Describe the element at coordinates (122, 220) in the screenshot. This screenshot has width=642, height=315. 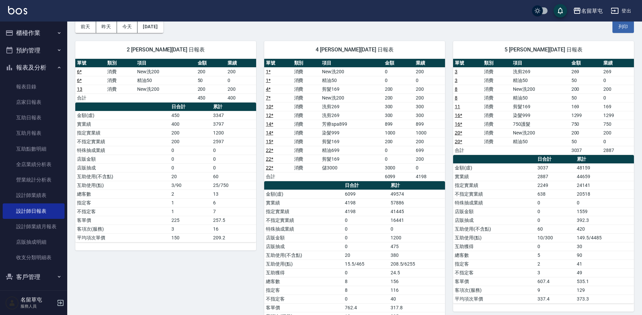
I see `td: 客單價` at that location.